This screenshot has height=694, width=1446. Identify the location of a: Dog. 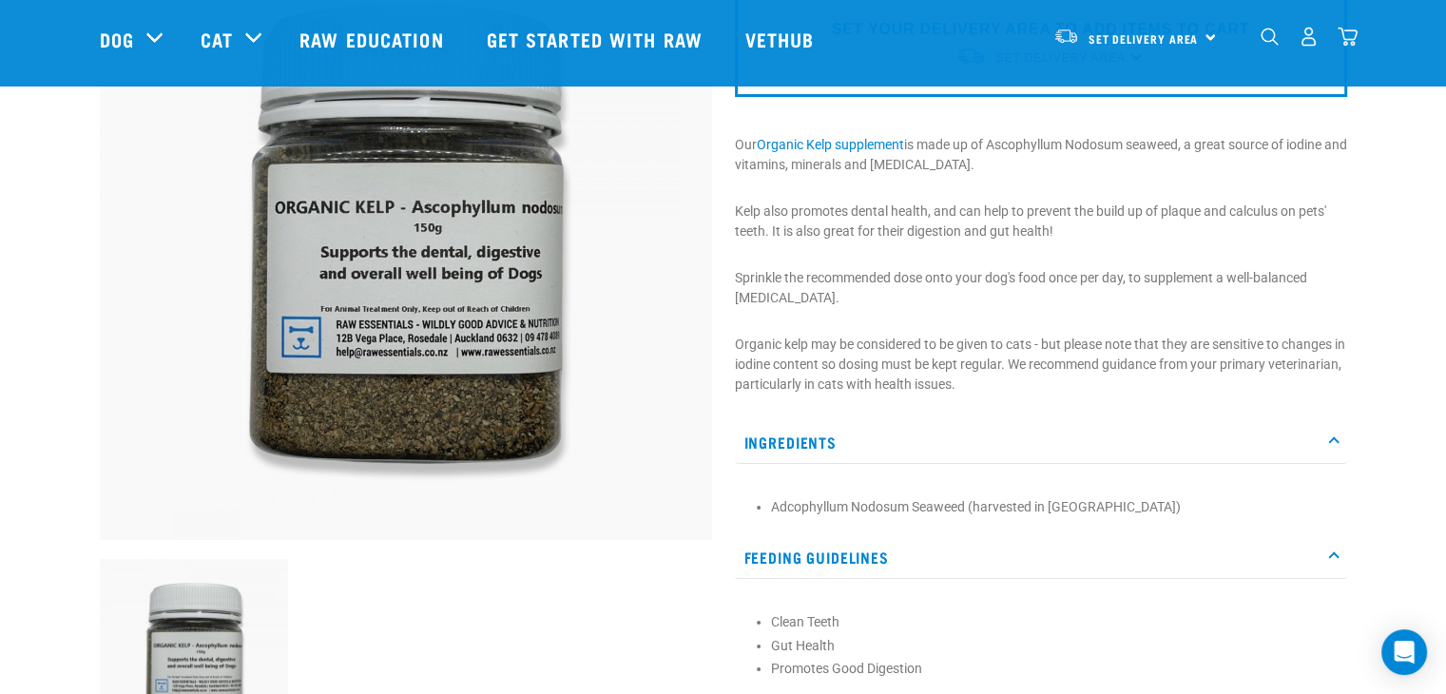
(117, 39).